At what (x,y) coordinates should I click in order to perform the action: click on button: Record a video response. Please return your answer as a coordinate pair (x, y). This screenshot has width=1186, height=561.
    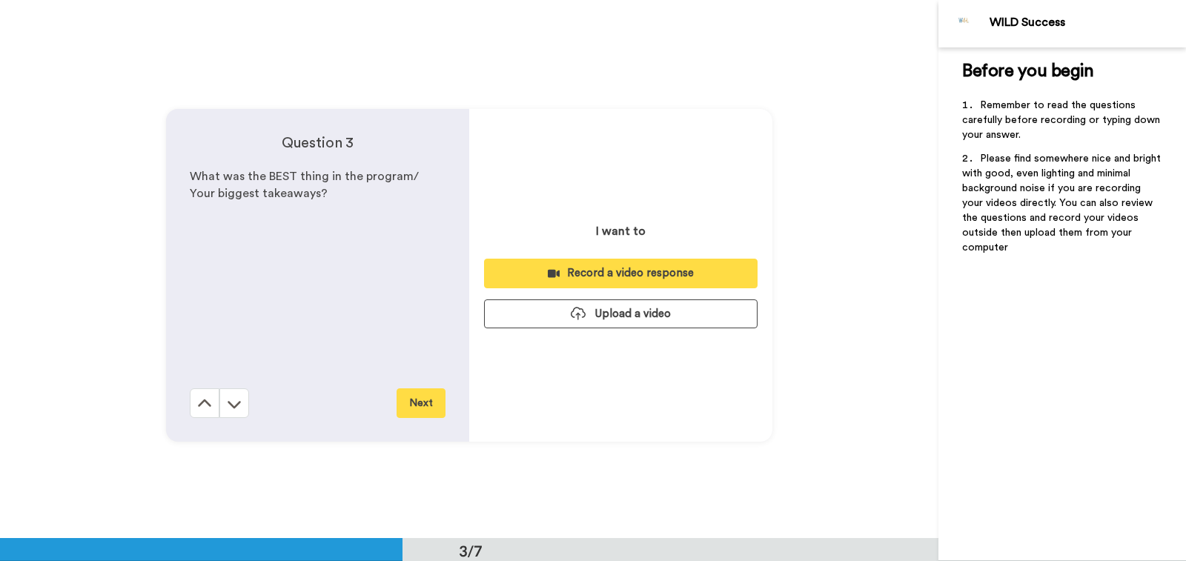
    Looking at the image, I should click on (620, 273).